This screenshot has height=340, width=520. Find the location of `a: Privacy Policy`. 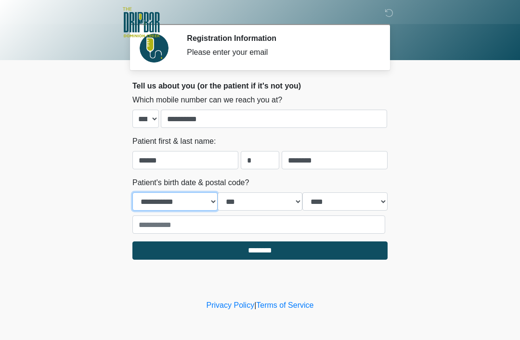

a: Privacy Policy is located at coordinates (230, 305).